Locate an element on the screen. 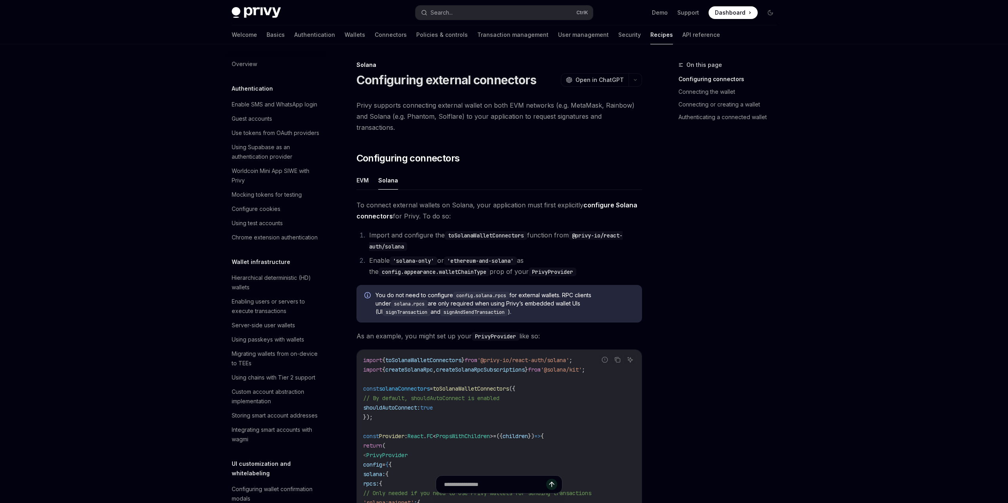  span: Privy supports connecting external wallet on both EVM networks (e.g. MetaMask, Rainbow) and Solan... is located at coordinates (499, 116).